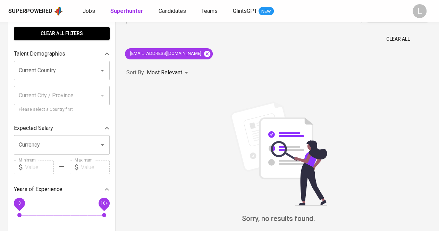 The image size is (439, 231). What do you see at coordinates (89, 11) in the screenshot?
I see `span: Jobs` at bounding box center [89, 11].